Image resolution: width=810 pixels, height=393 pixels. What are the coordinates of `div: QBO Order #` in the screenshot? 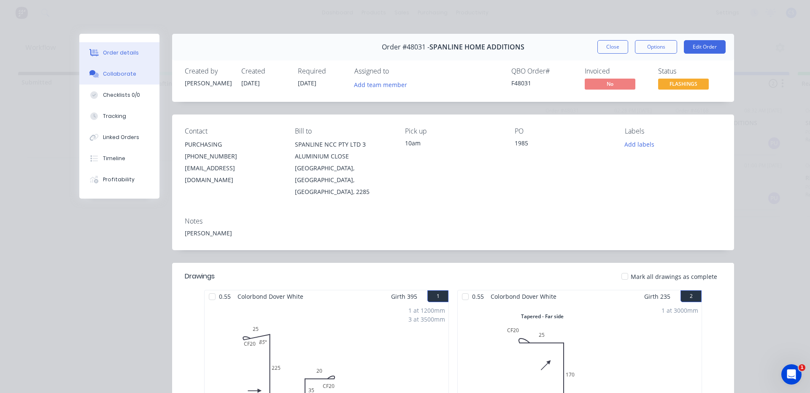 It's located at (543, 71).